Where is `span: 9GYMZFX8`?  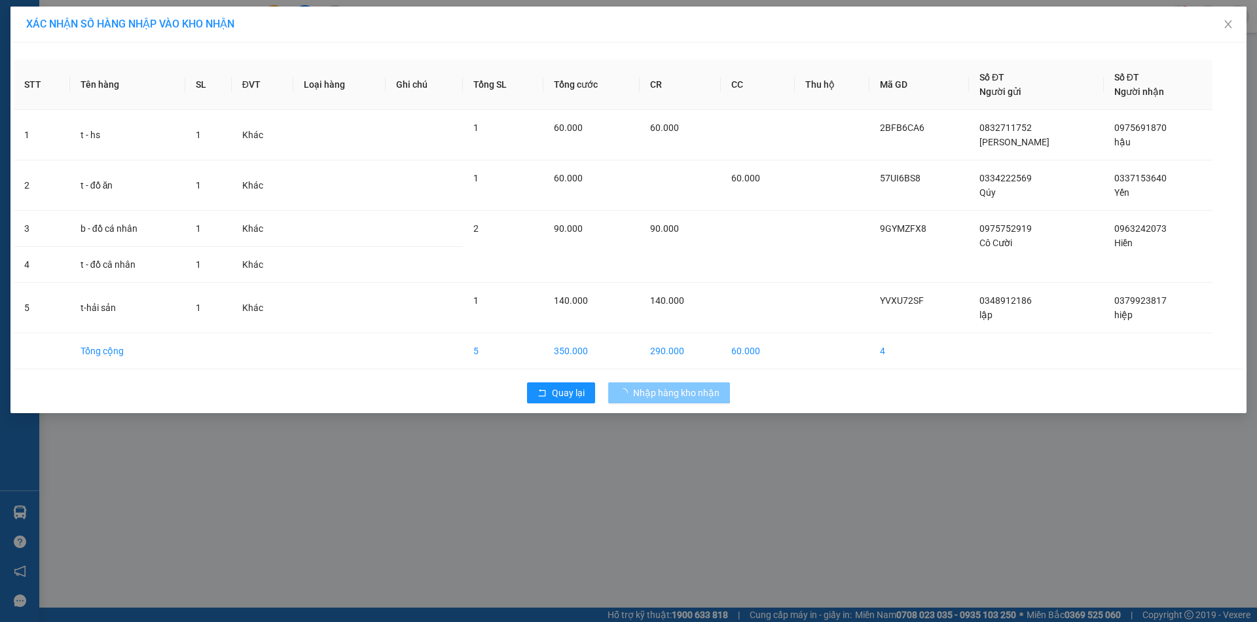
span: 9GYMZFX8 is located at coordinates (903, 228).